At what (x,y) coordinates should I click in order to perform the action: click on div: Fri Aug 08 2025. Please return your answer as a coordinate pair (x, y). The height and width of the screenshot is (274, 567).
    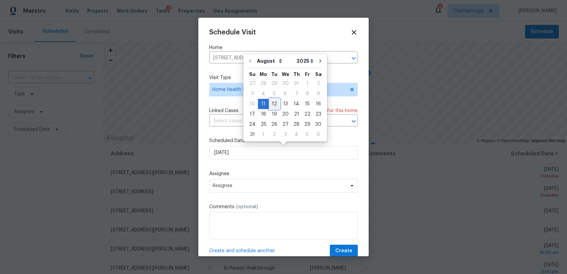
    Looking at the image, I should click on (307, 94).